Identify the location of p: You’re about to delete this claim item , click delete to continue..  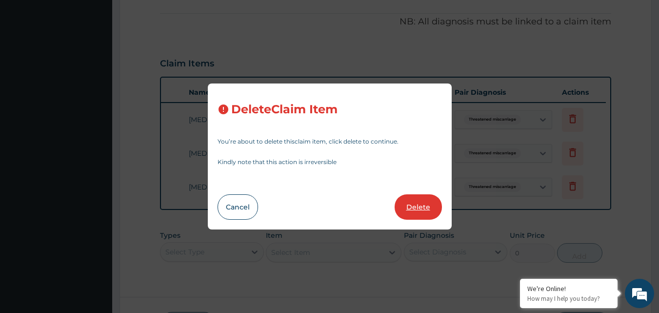
(330, 141).